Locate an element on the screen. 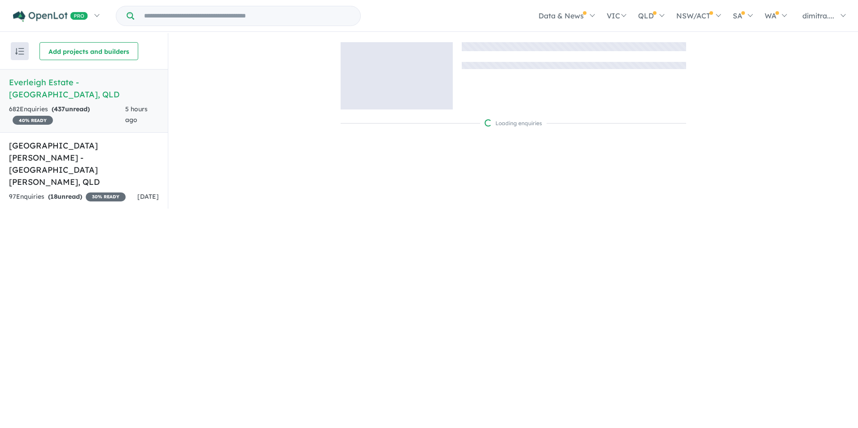  input: Try estate name, suburb, builder or developer is located at coordinates (247, 16).